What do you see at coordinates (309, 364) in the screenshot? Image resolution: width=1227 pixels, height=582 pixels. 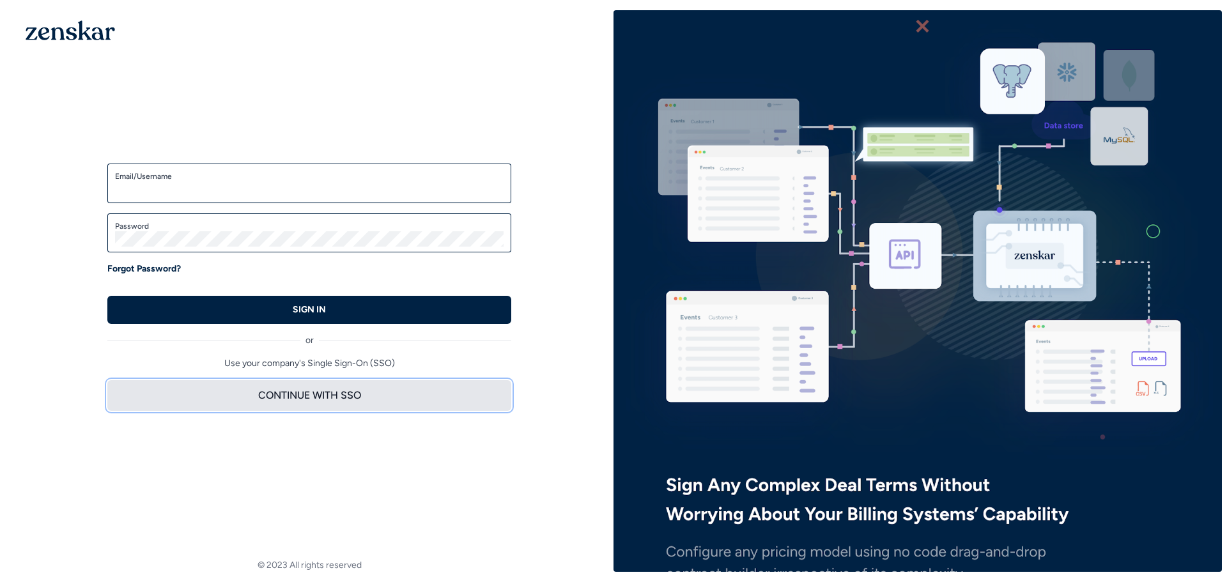 I see `p: Use your company's Single Sign-On (SSO)` at bounding box center [309, 364].